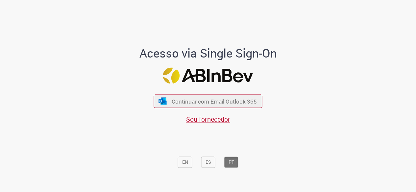 Image resolution: width=416 pixels, height=192 pixels. What do you see at coordinates (163, 101) in the screenshot?
I see `img: ícone Azure/Microsoft 360` at bounding box center [163, 101].